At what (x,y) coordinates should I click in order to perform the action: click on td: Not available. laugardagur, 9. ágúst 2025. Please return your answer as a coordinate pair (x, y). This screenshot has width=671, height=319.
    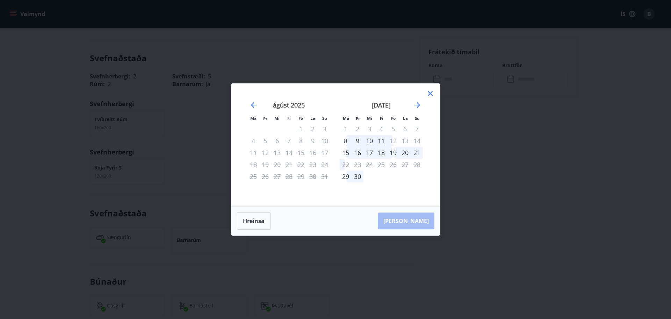
    Looking at the image, I should click on (313, 141).